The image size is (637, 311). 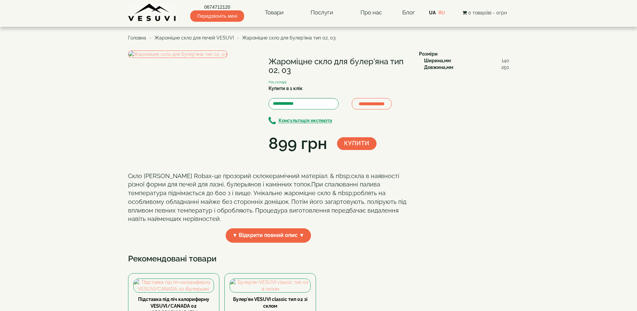 I want to click on span: 0 товар(ів) - 0грн, so click(x=488, y=13).